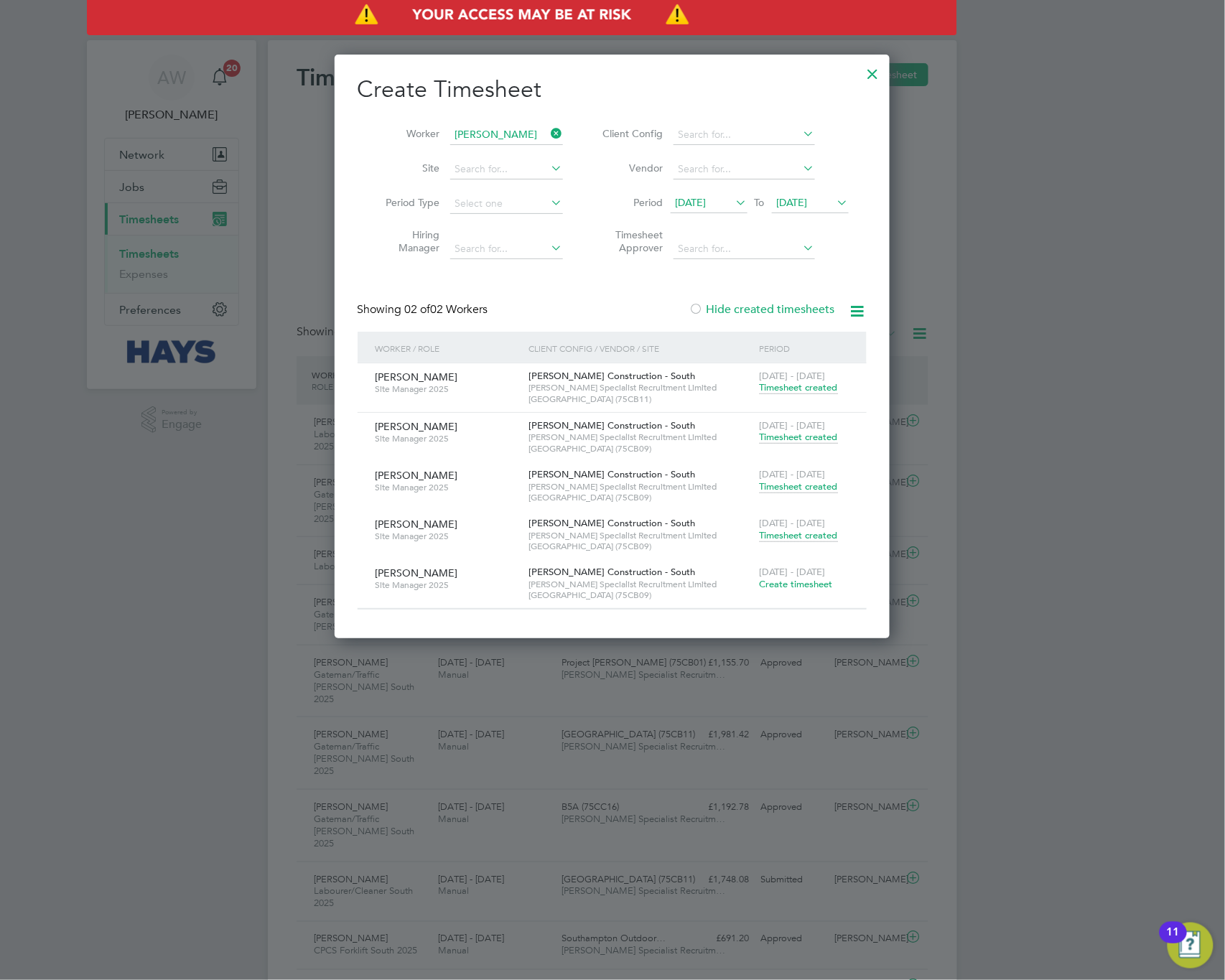 The image size is (1225, 980). What do you see at coordinates (631, 168) in the screenshot?
I see `label: Vendor` at bounding box center [631, 168].